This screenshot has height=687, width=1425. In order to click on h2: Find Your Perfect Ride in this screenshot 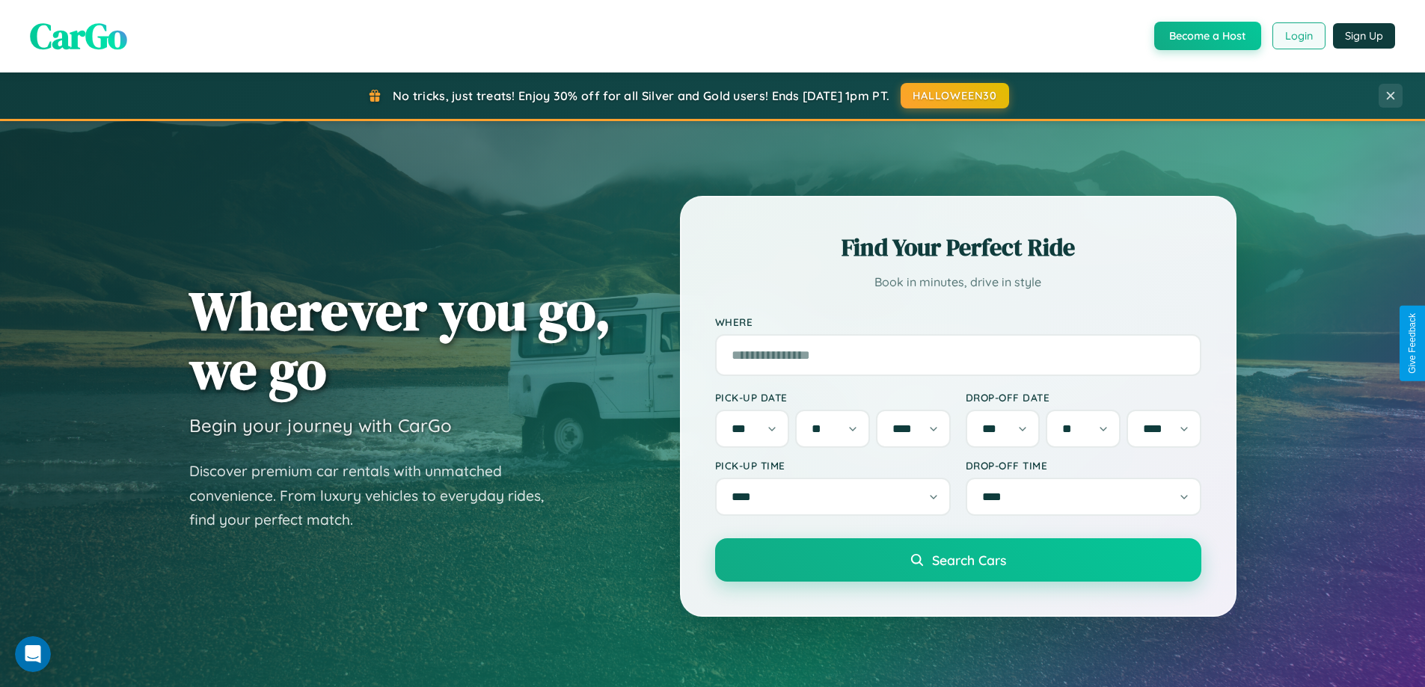, I will do `click(958, 248)`.